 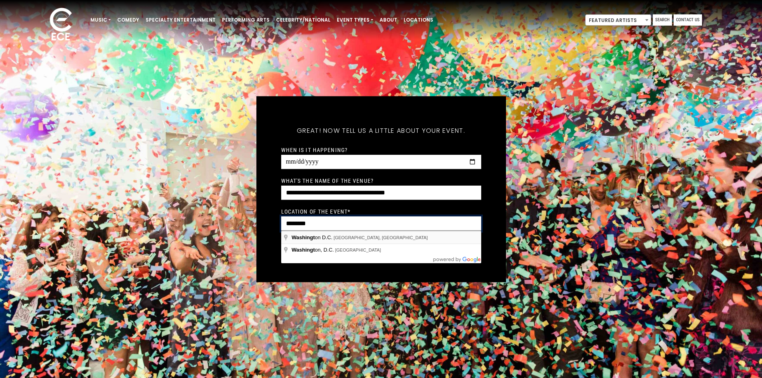 I want to click on a: Comedy, so click(x=128, y=20).